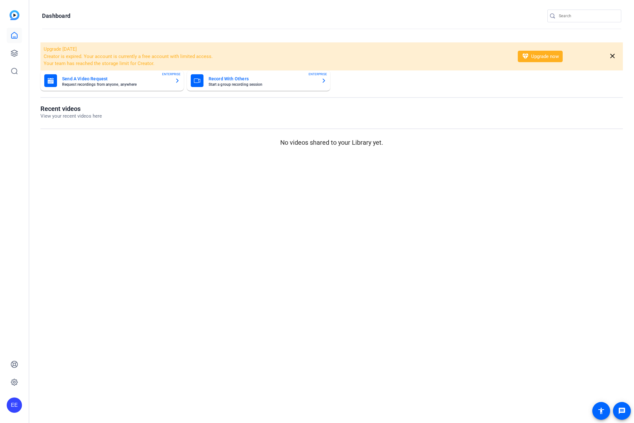 This screenshot has width=634, height=423. What do you see at coordinates (71, 109) in the screenshot?
I see `h1: Recent videos` at bounding box center [71, 109].